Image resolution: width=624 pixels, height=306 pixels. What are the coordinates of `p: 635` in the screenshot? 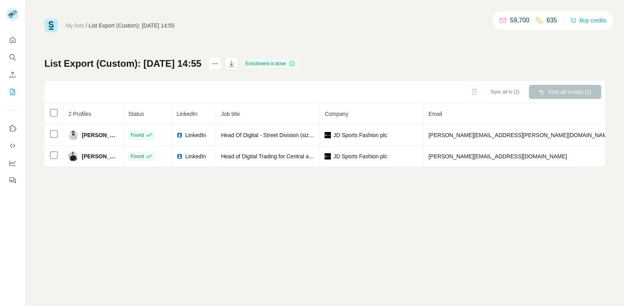 It's located at (551, 20).